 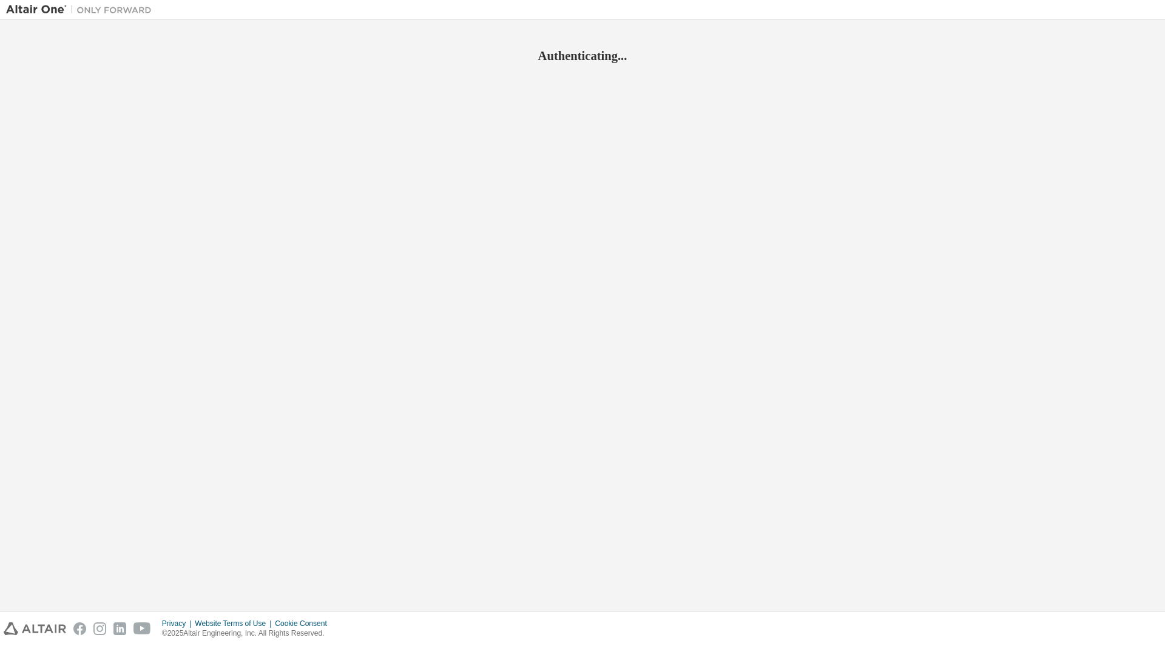 I want to click on div: Website Terms of Use, so click(x=235, y=624).